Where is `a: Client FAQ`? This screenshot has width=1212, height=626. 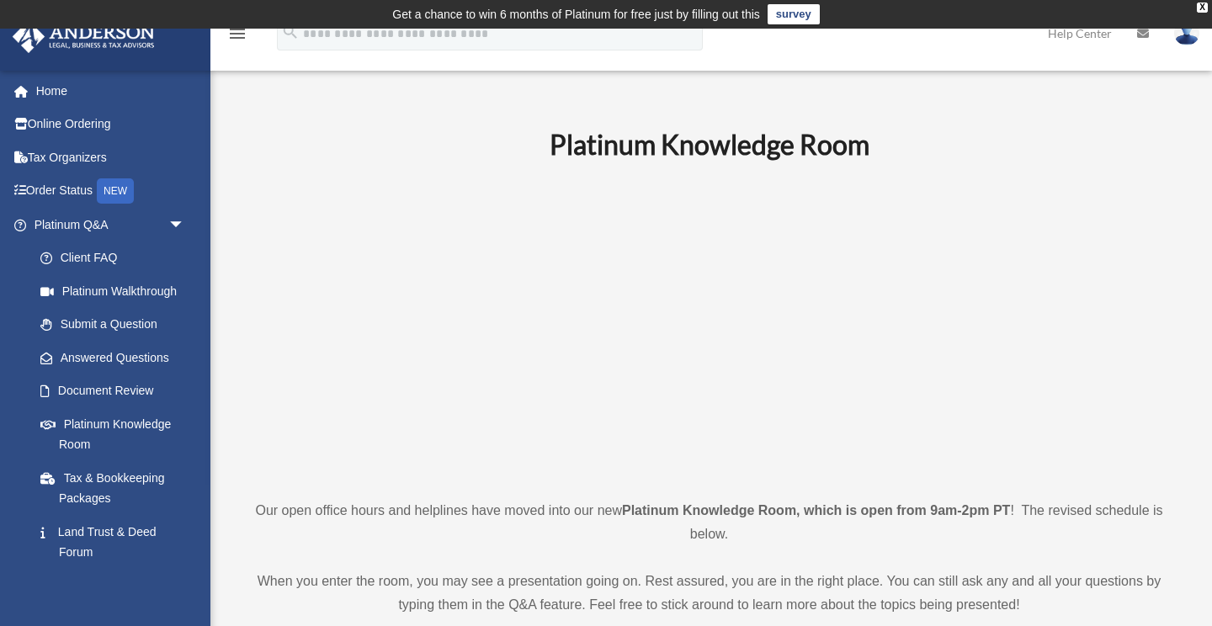 a: Client FAQ is located at coordinates (117, 258).